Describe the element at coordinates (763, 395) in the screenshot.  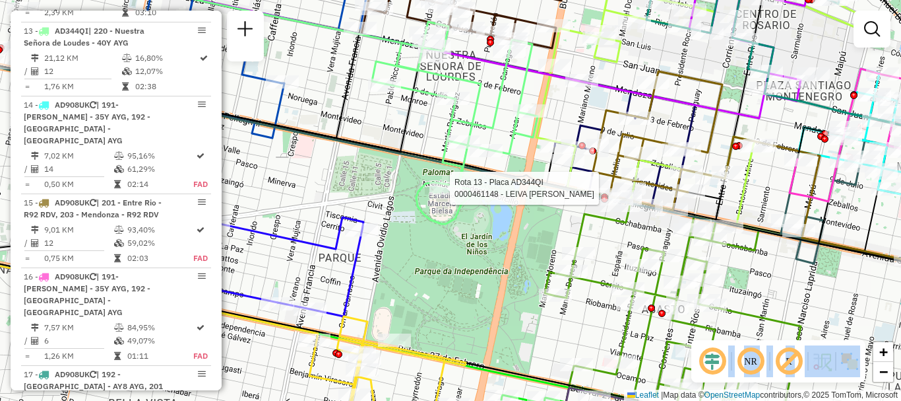
I see `div: Map data © contributors,© 2025 TomTom, Microsoft` at that location.